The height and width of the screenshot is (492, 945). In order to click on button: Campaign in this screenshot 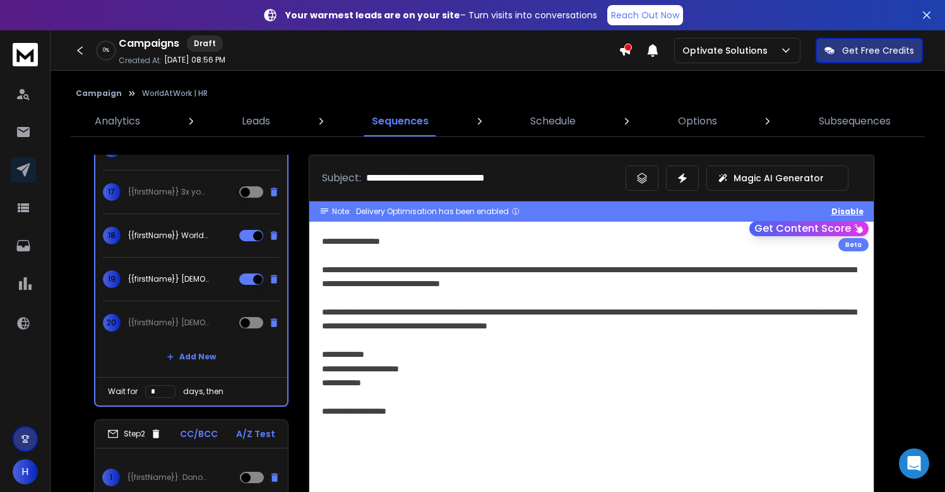, I will do `click(98, 93)`.